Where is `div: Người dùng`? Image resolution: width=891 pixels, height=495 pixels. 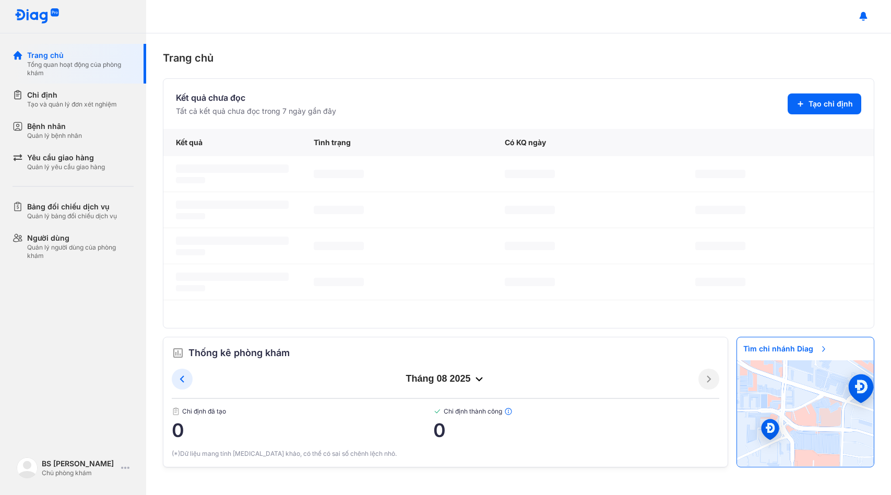 div: Người dùng is located at coordinates (80, 238).